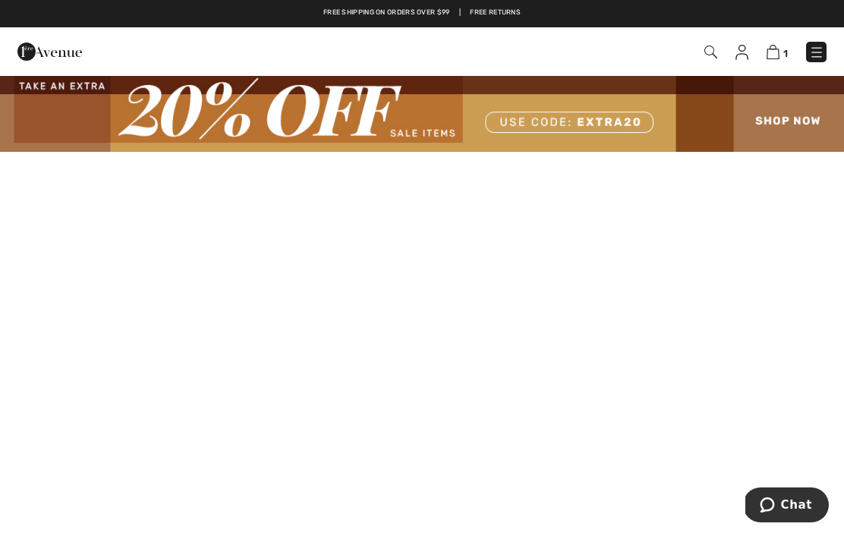 The width and height of the screenshot is (844, 533). Describe the element at coordinates (710, 52) in the screenshot. I see `img: Search` at that location.